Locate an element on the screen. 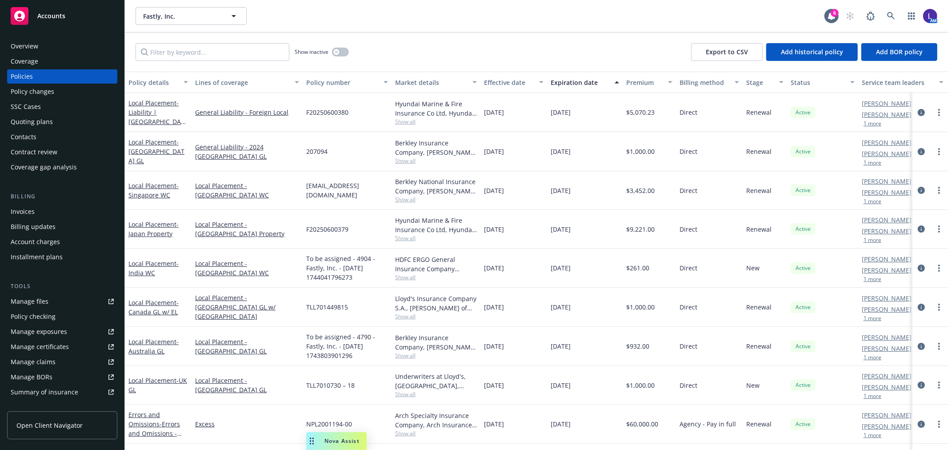 This screenshot has height=450, width=948. a: Billing updates is located at coordinates (62, 227).